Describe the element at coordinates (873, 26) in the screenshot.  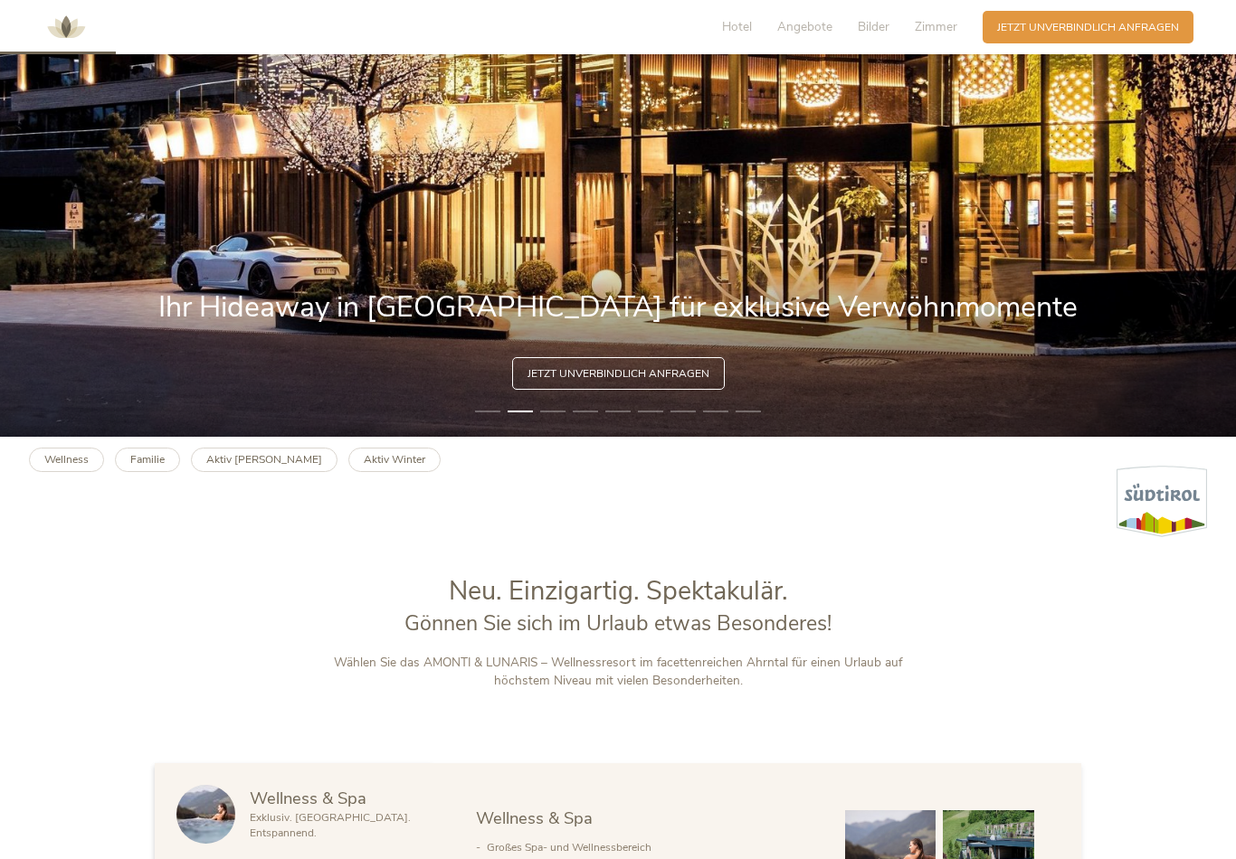
I see `span: Bilder` at that location.